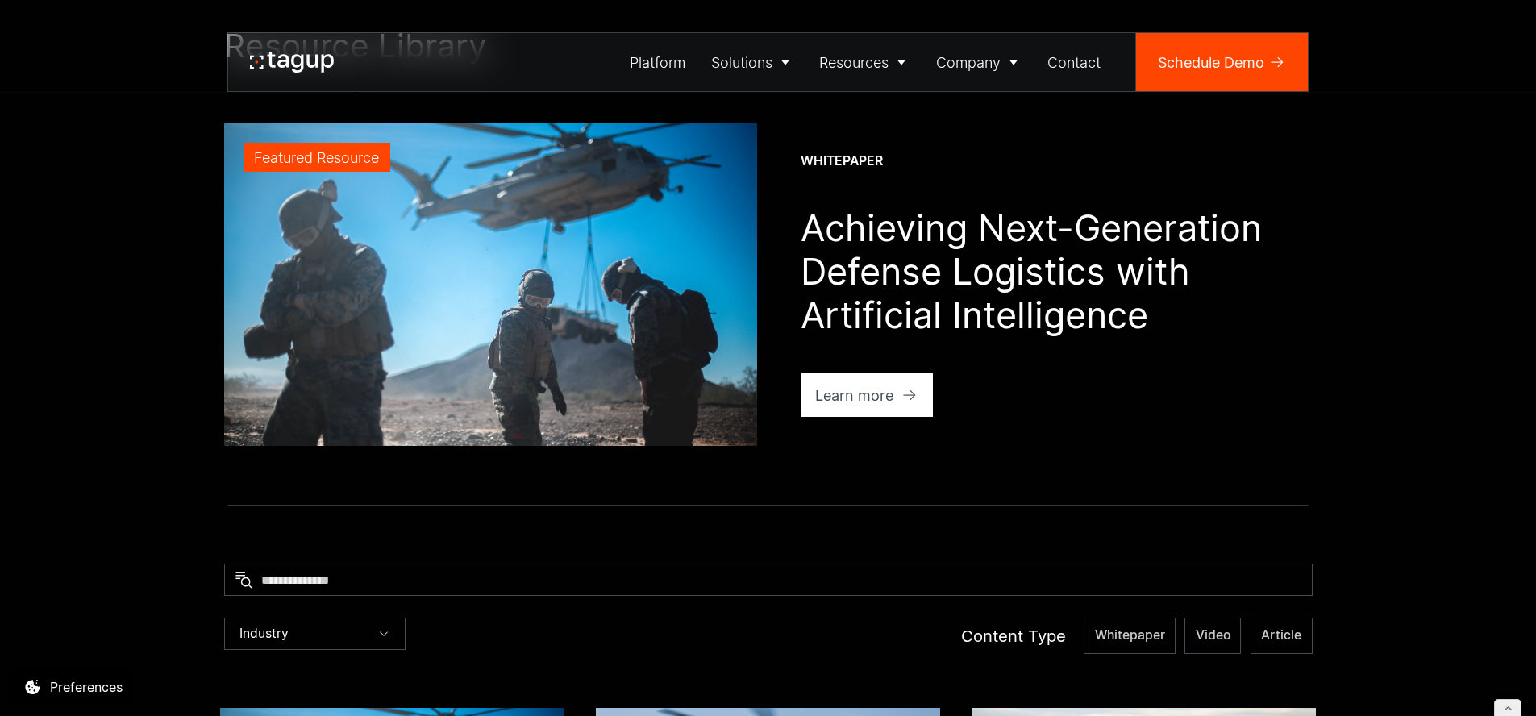 This screenshot has width=1536, height=716. Describe the element at coordinates (1075, 62) in the screenshot. I see `a: Contact` at that location.